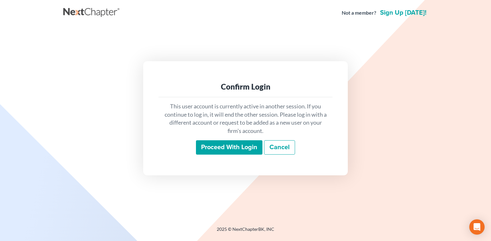  Describe the element at coordinates (477, 227) in the screenshot. I see `div: Open Intercom Messenger` at that location.